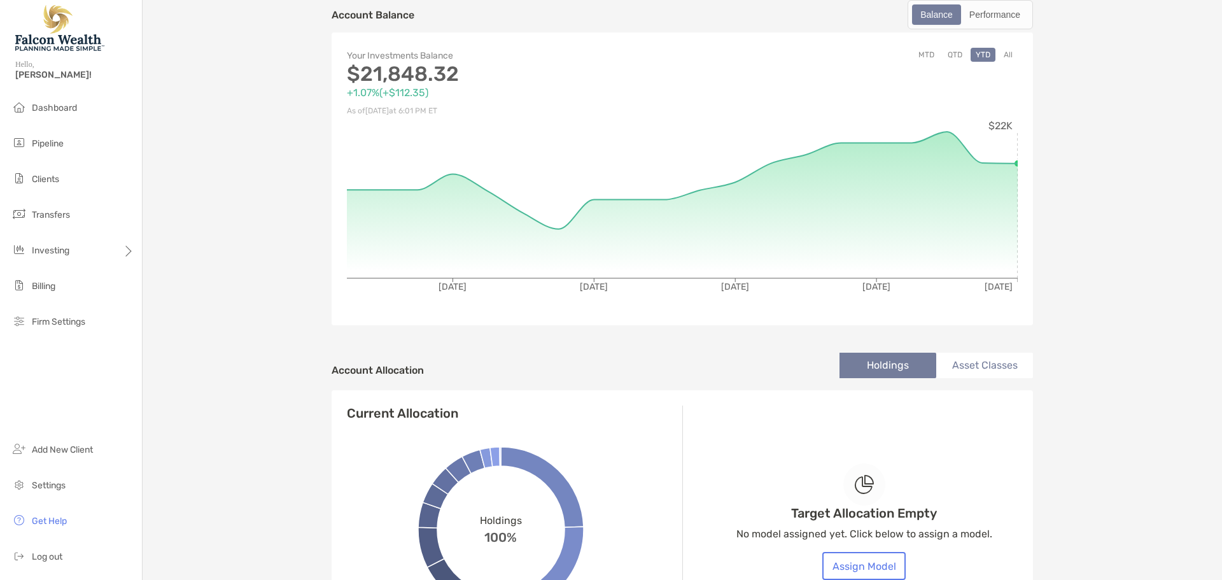  Describe the element at coordinates (864, 533) in the screenshot. I see `p: No model assigned yet. Click below to assign a model.` at that location.